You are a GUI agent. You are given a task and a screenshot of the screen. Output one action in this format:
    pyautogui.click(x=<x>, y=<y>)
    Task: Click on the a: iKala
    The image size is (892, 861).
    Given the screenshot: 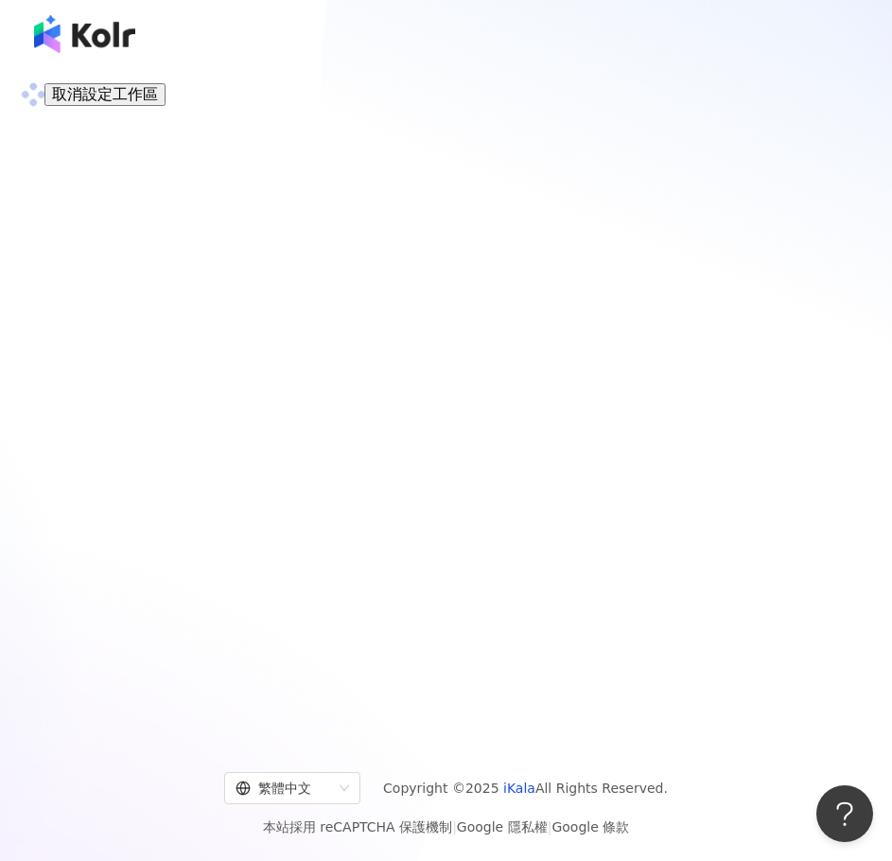 What is the action you would take?
    pyautogui.click(x=519, y=788)
    